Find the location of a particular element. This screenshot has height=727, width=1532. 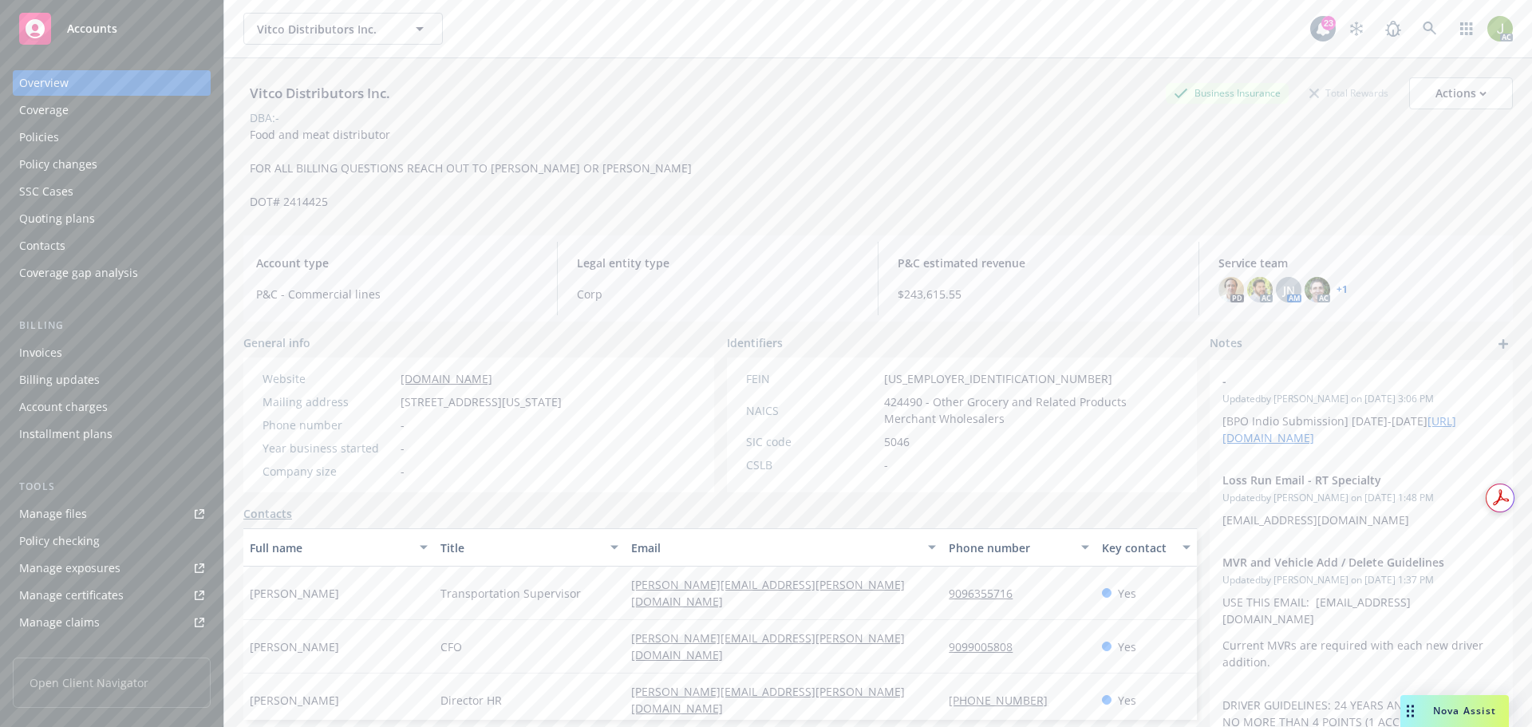

button: Key contact is located at coordinates (1146, 547).